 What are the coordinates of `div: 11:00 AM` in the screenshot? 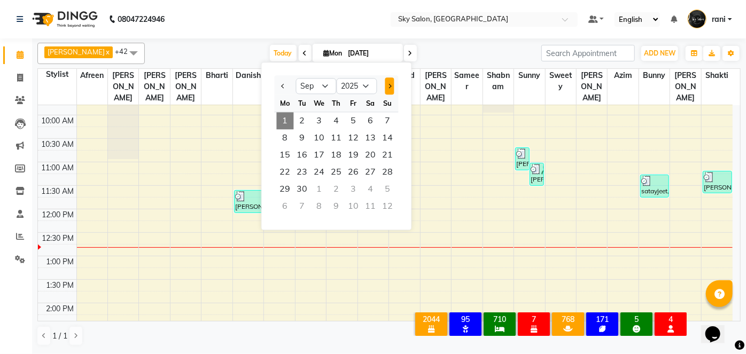 It's located at (58, 168).